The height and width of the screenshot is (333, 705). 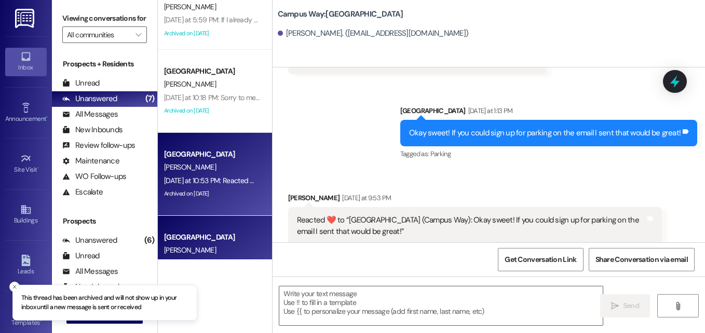 I want to click on button: Close toast, so click(x=15, y=287).